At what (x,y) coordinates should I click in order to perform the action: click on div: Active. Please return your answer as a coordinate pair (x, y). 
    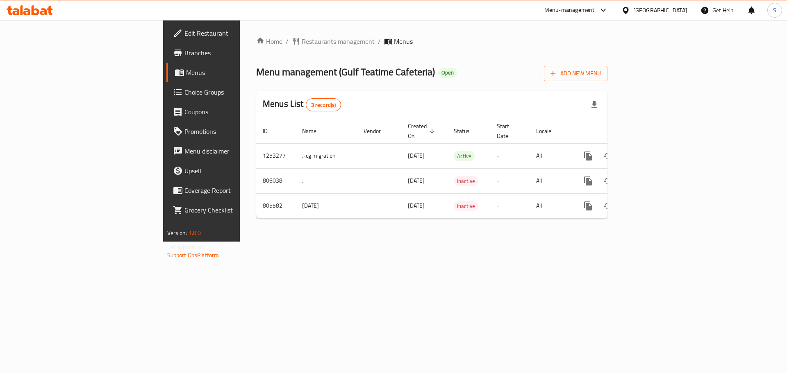
    Looking at the image, I should click on (464, 156).